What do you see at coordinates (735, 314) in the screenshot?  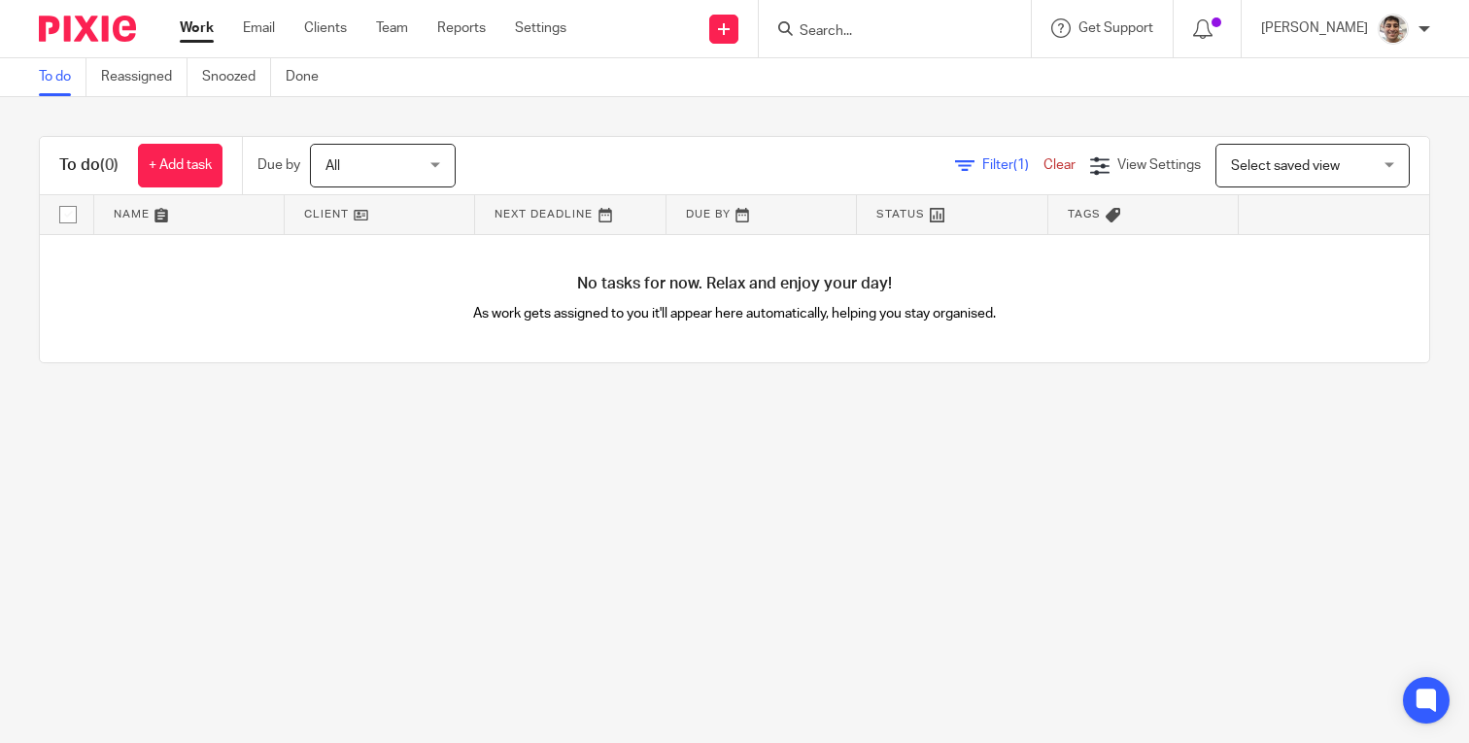 I see `p: As work gets assigned to you it'll appear here automatically, helping you stay organised.` at bounding box center [735, 314].